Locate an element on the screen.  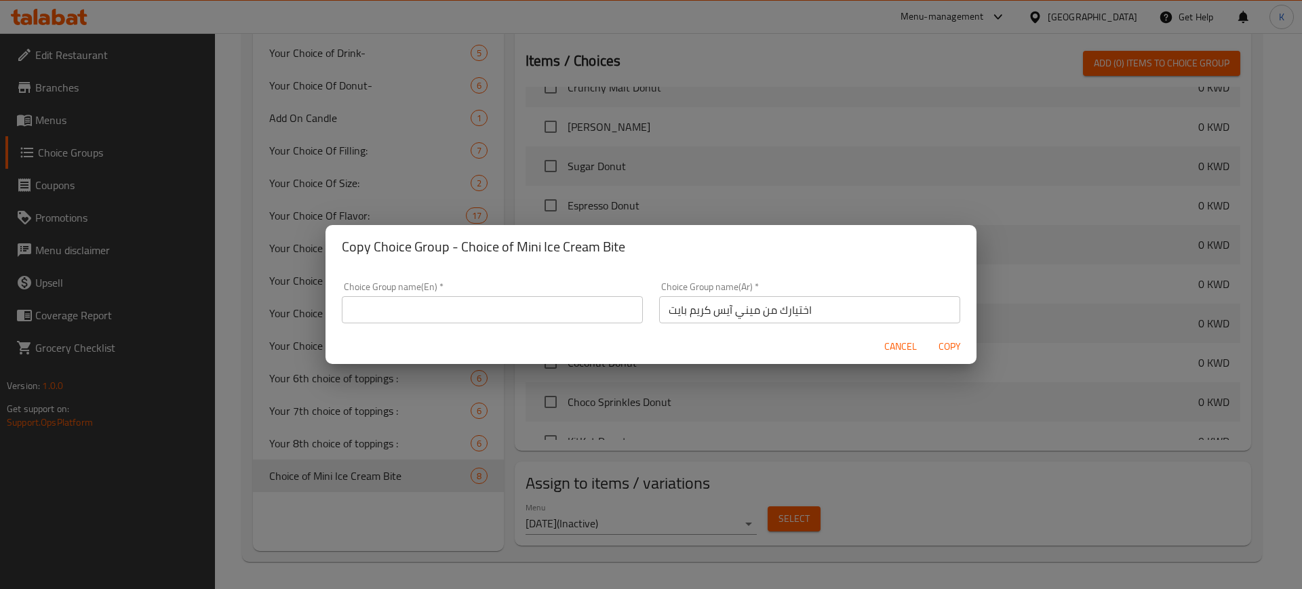
button: Copy is located at coordinates (950, 347).